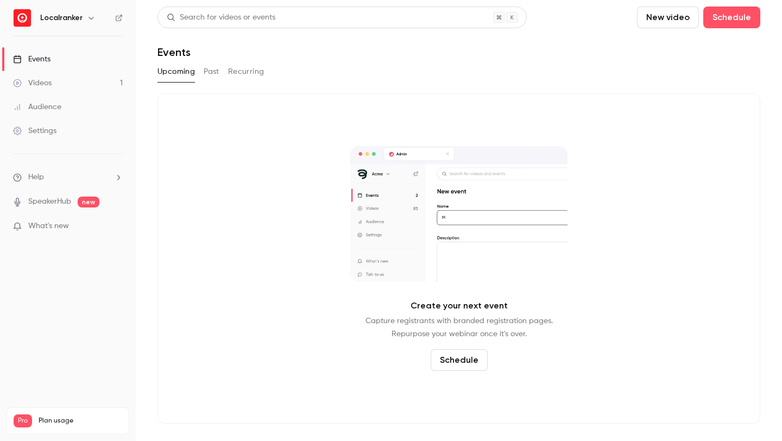  Describe the element at coordinates (37, 107) in the screenshot. I see `div: Audience` at that location.